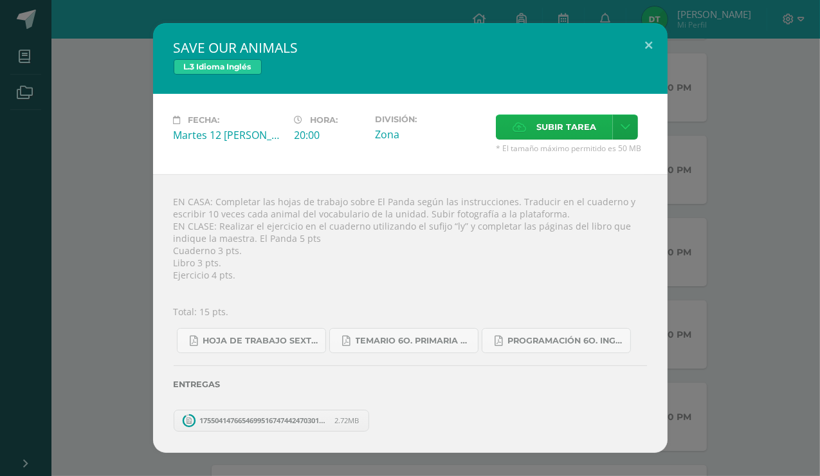  I want to click on div: Zona, so click(430, 134).